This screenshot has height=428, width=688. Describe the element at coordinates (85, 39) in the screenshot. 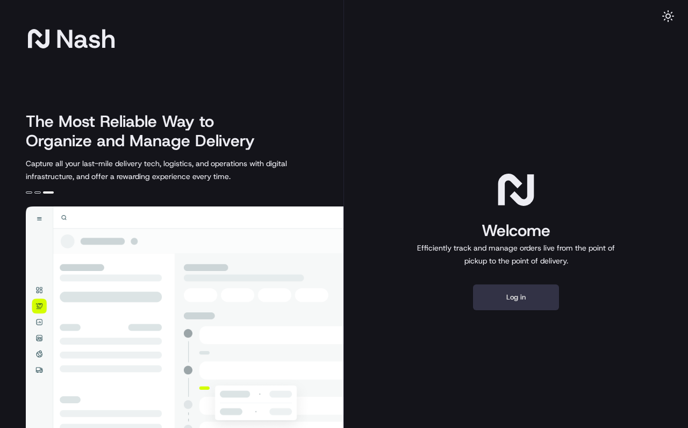

I see `span: Nash` at that location.